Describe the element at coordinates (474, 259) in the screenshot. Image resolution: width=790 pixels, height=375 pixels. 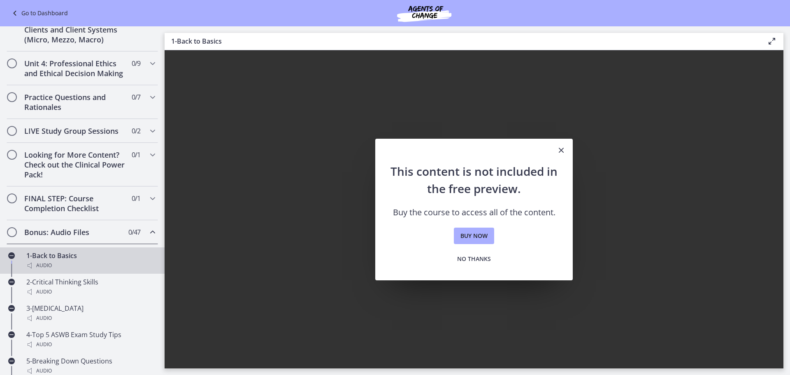
I see `button: No thanks` at that location.